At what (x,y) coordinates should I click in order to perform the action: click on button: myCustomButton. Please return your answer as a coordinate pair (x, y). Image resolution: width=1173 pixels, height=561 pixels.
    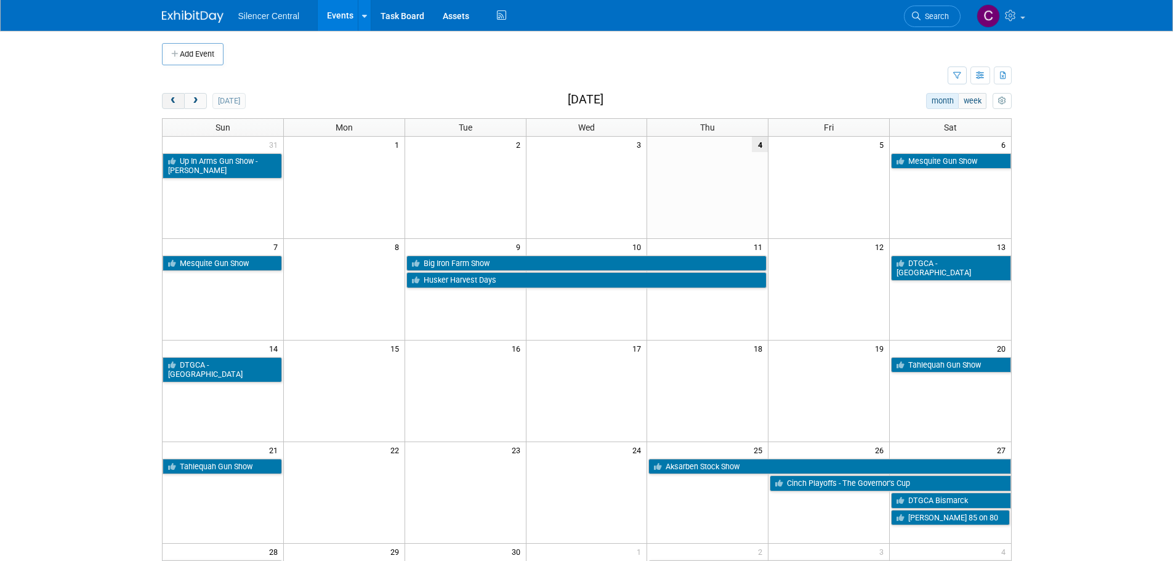
    Looking at the image, I should click on (1002, 101).